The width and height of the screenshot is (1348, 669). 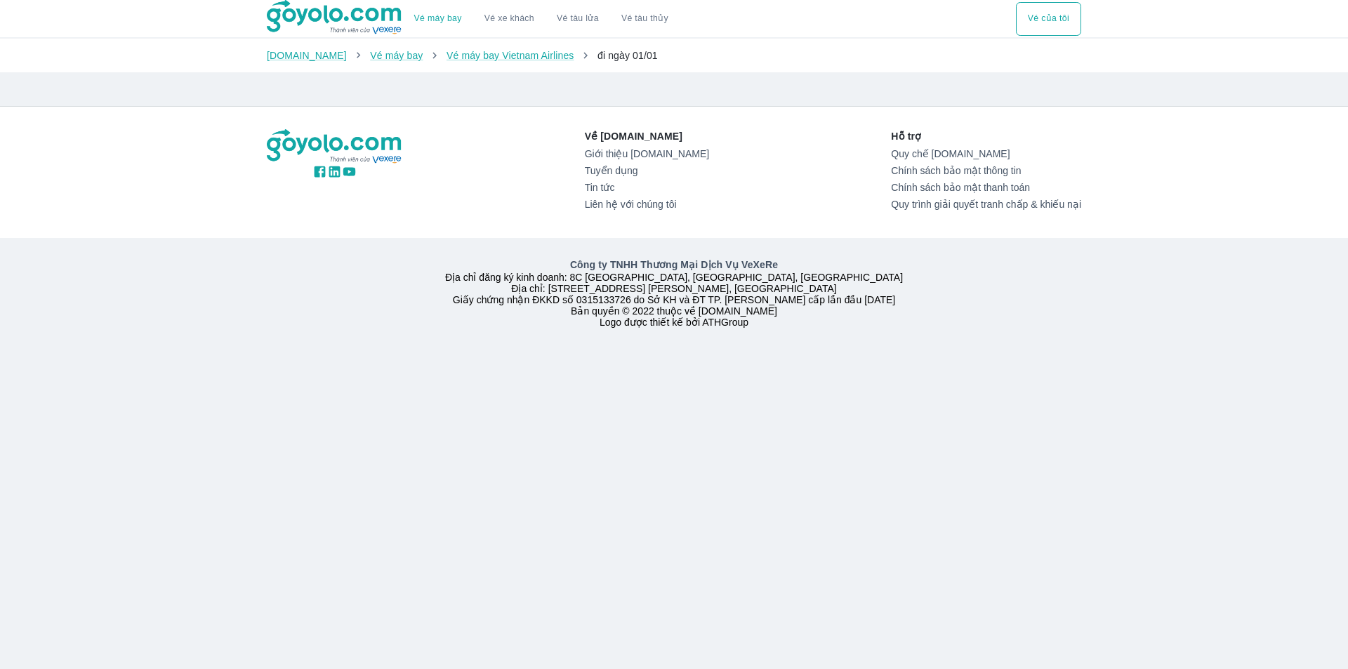 I want to click on p: Công ty TNHH Thương Mại Dịch Vụ VeXeRe, so click(x=674, y=265).